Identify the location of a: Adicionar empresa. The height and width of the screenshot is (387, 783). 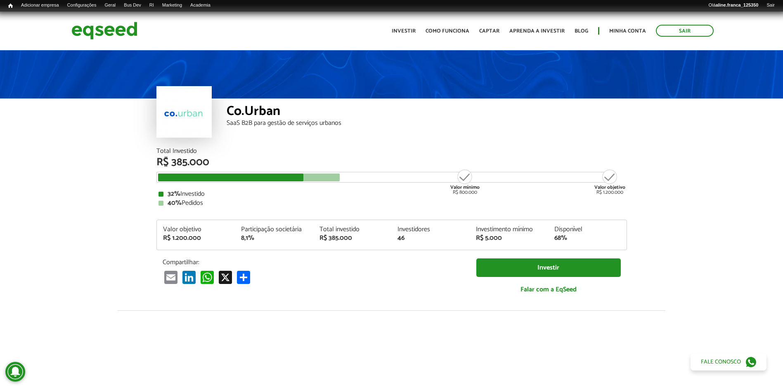
(40, 5).